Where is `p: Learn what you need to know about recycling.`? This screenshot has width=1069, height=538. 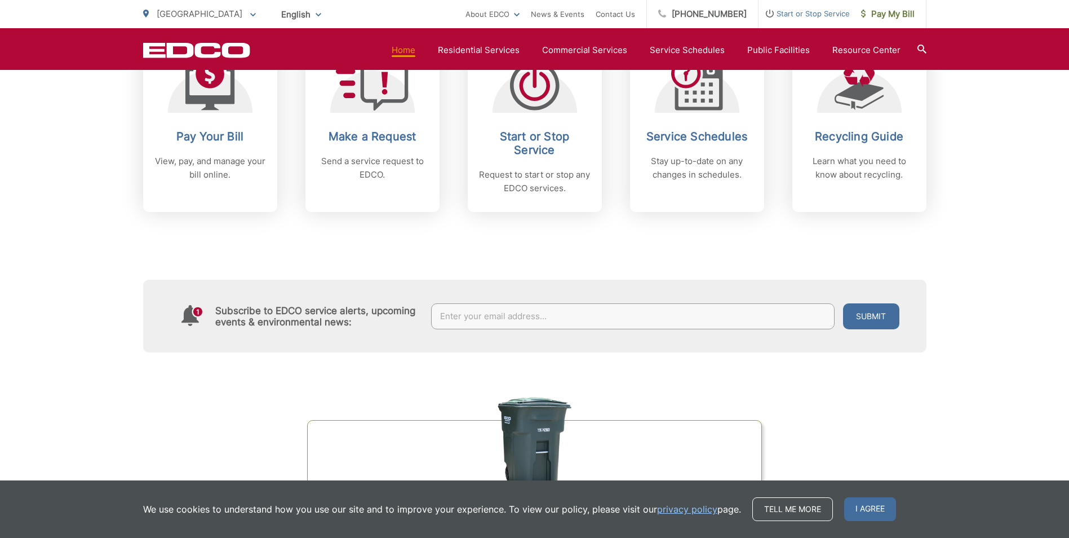 p: Learn what you need to know about recycling. is located at coordinates (859, 168).